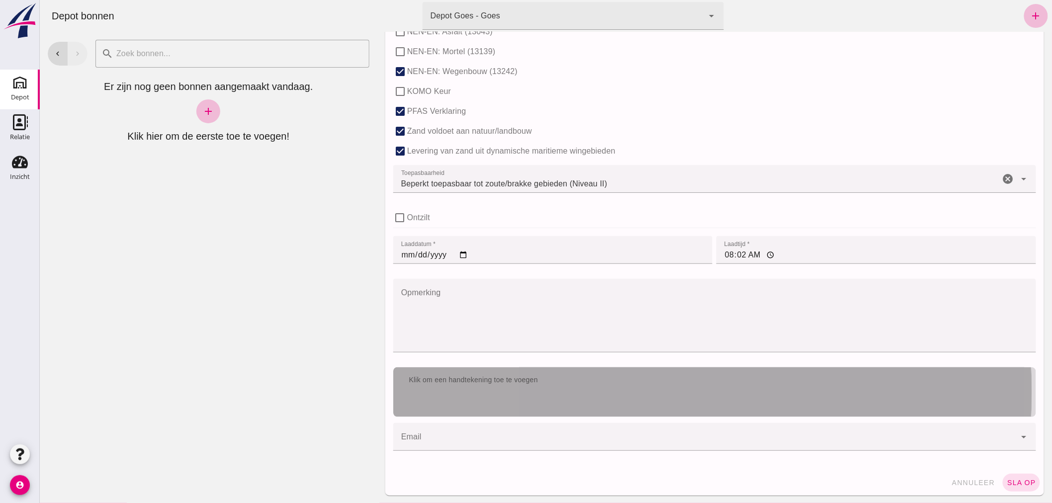 This screenshot has width=1052, height=503. Describe the element at coordinates (674, 380) in the screenshot. I see `div: Klik om een handtekening toe te voegen` at that location.